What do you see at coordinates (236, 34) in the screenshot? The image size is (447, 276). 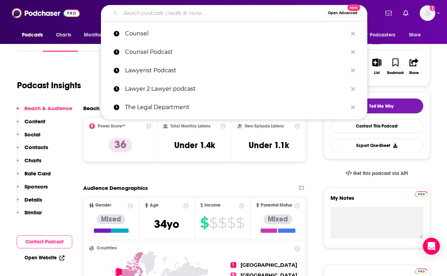 I see `p: Counsel` at bounding box center [236, 34].